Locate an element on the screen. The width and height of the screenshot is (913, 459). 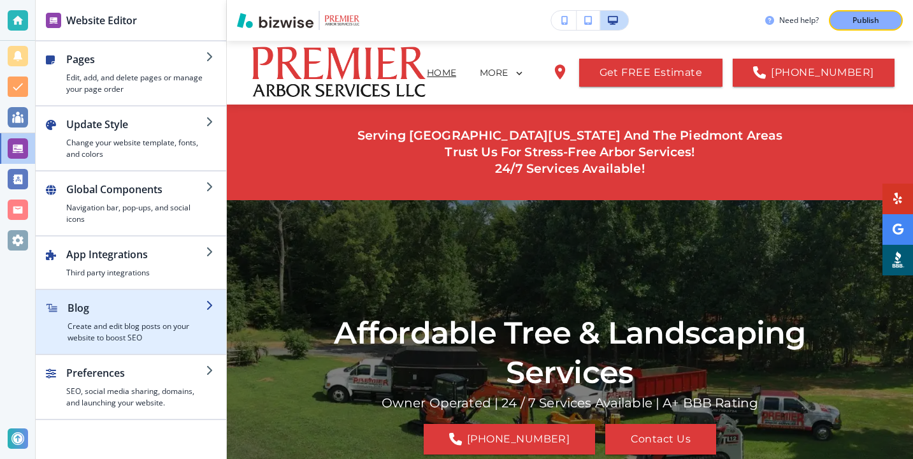
p: Publish is located at coordinates (866, 20).